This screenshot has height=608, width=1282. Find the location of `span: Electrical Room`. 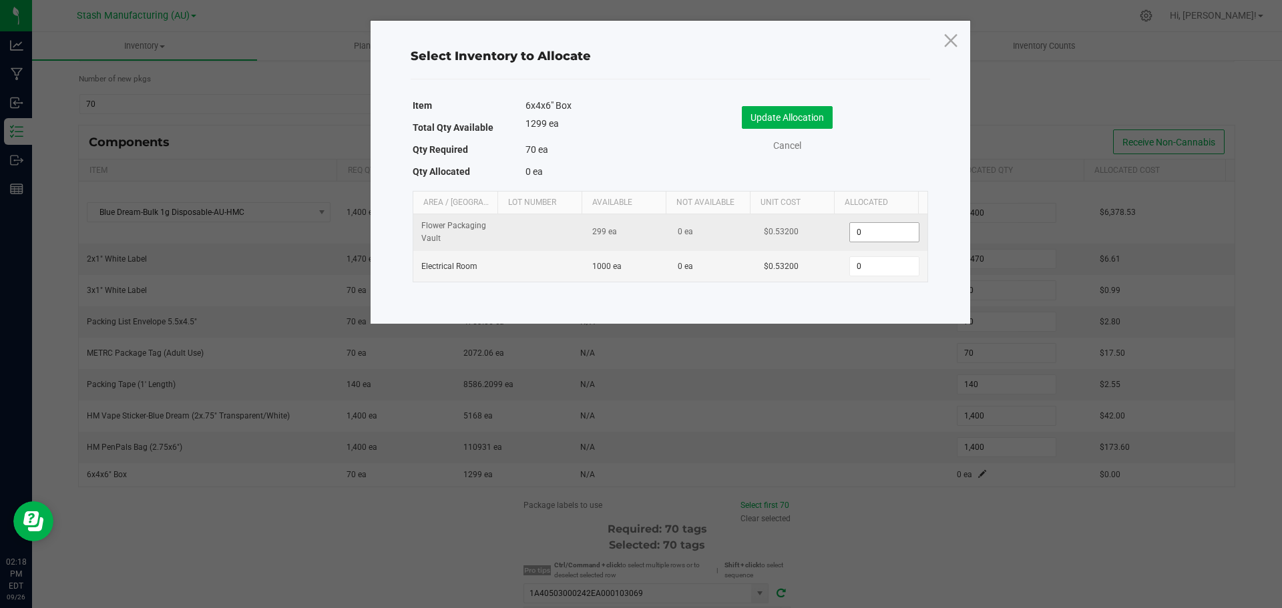

span: Electrical Room is located at coordinates (449, 266).